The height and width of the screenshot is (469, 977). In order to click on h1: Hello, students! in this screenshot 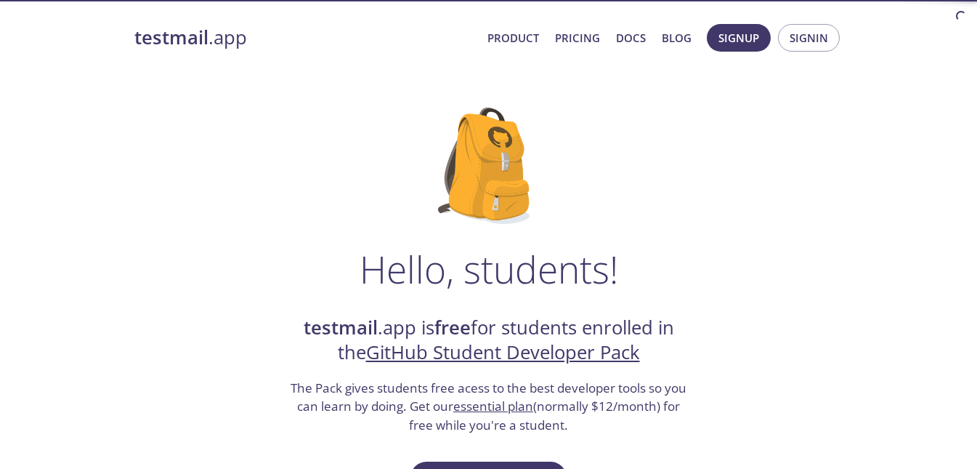, I will do `click(489, 269)`.